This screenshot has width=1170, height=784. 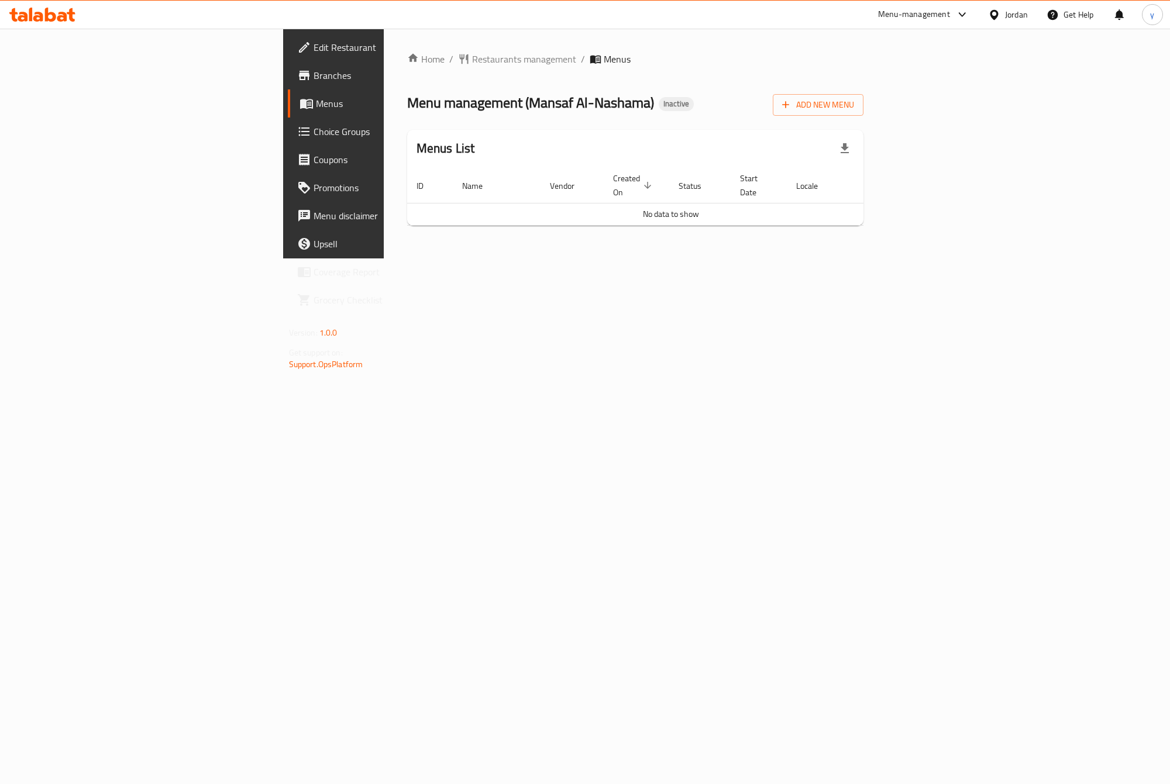 What do you see at coordinates (814, 186) in the screenshot?
I see `span: Locale` at bounding box center [814, 186].